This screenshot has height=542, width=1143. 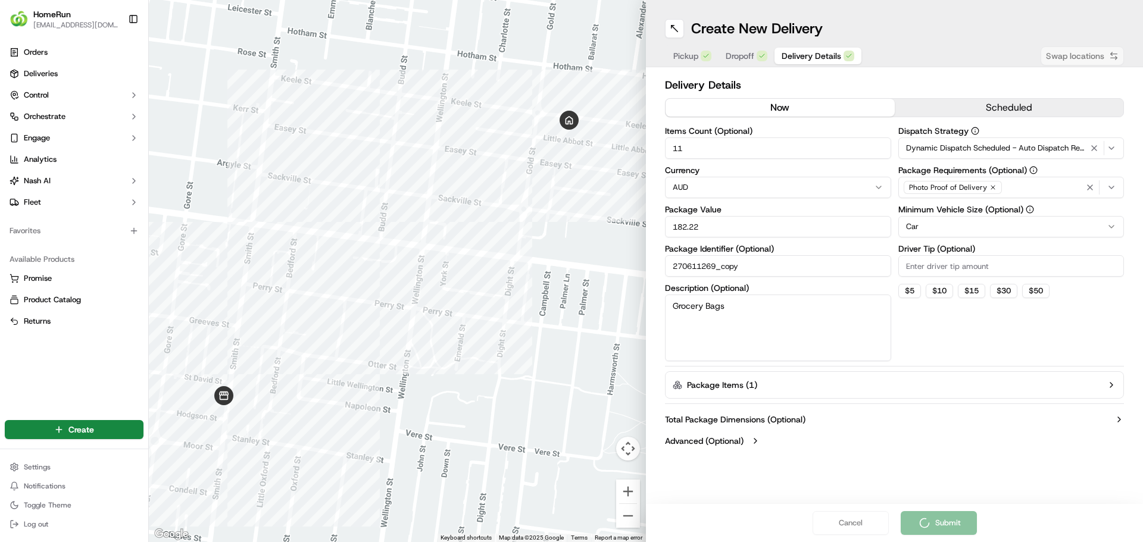 What do you see at coordinates (118, 120) in the screenshot?
I see `div: Start new chat` at bounding box center [118, 120].